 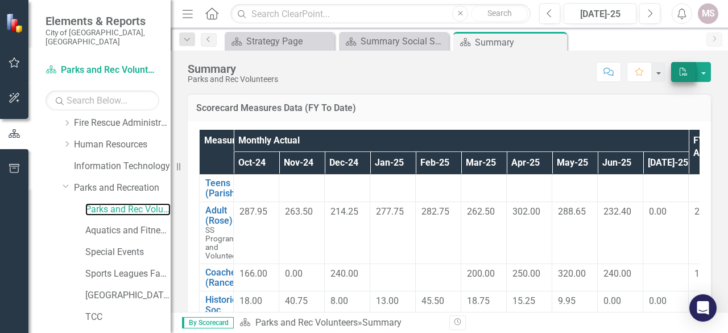 What do you see at coordinates (703, 308) in the screenshot?
I see `div: Open Intercom Messenger` at bounding box center [703, 308].